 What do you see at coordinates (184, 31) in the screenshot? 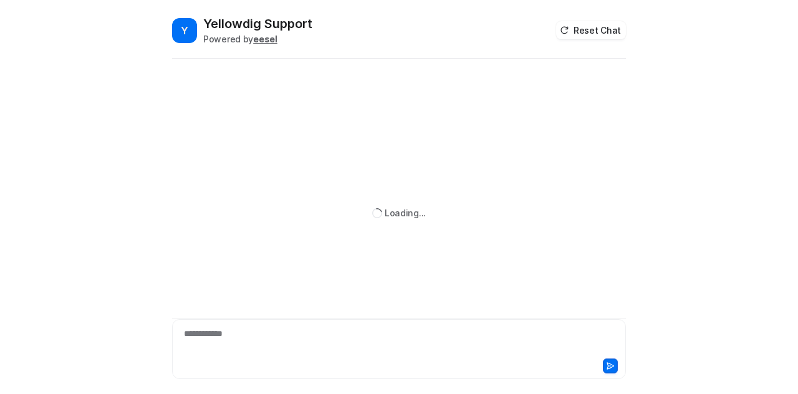
I see `span: Y` at bounding box center [184, 31].